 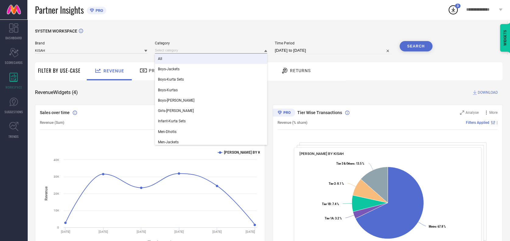 What do you see at coordinates (478, 123) in the screenshot?
I see `span: Filters Applied` at bounding box center [478, 123].